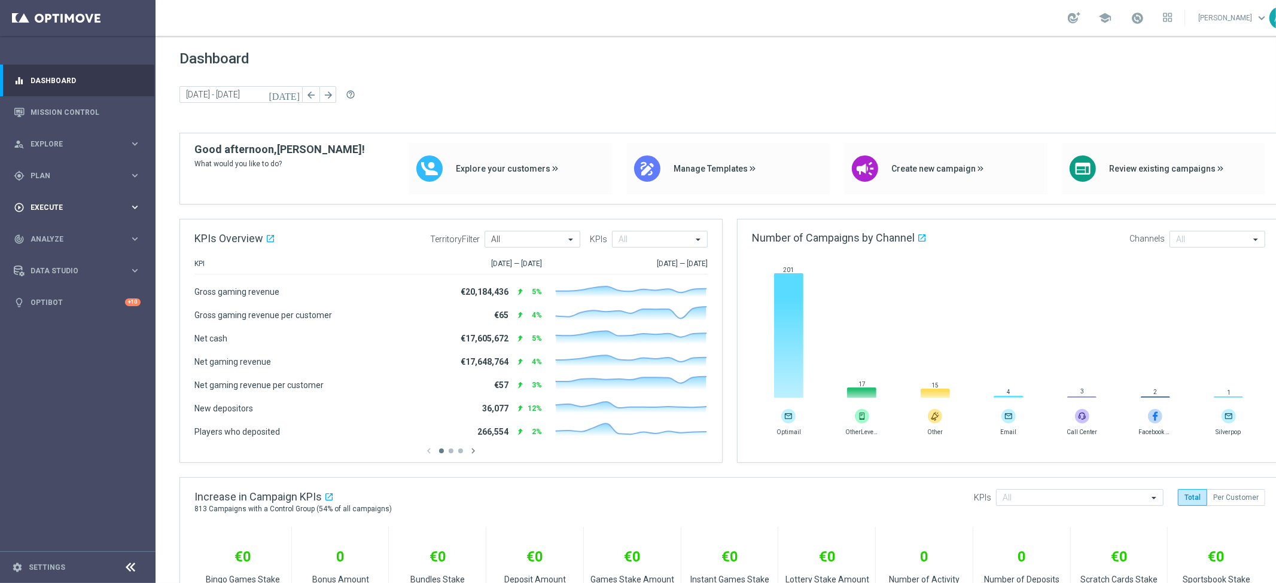 This screenshot has width=1276, height=583. What do you see at coordinates (19, 303) in the screenshot?
I see `i: lightbulb` at bounding box center [19, 303].